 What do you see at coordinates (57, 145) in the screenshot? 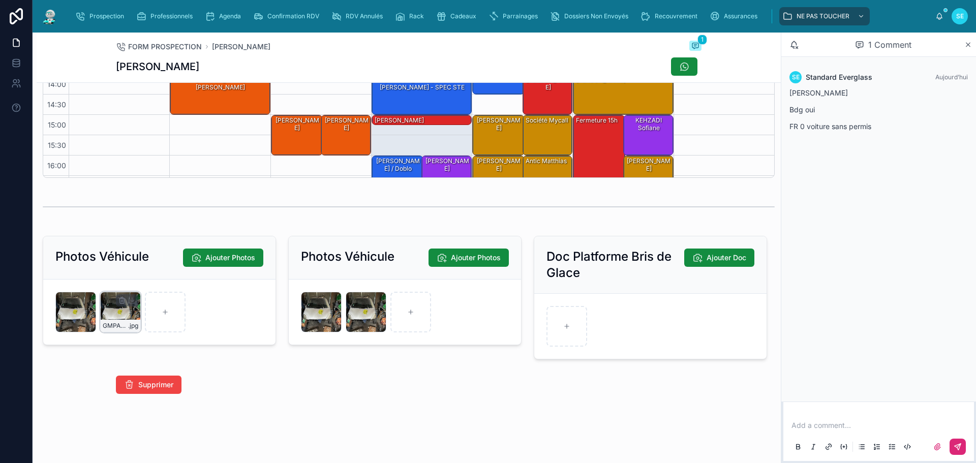
I see `span: 15:30` at bounding box center [57, 145].